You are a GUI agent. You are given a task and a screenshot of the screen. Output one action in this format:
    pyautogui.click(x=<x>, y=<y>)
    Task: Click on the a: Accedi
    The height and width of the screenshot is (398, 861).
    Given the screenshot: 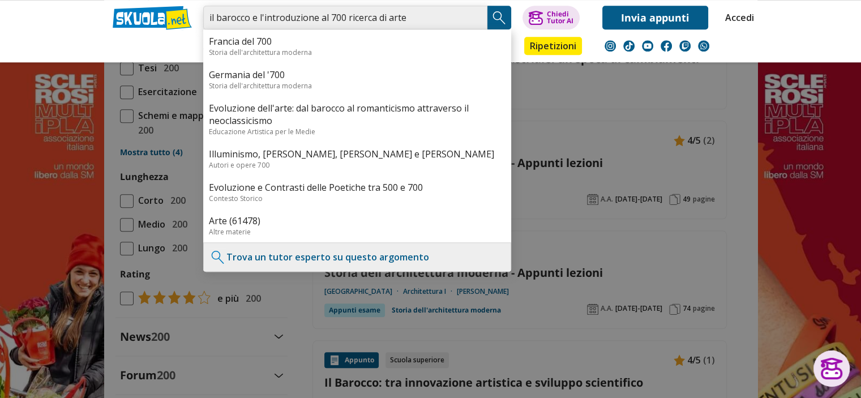 What is the action you would take?
    pyautogui.click(x=737, y=18)
    